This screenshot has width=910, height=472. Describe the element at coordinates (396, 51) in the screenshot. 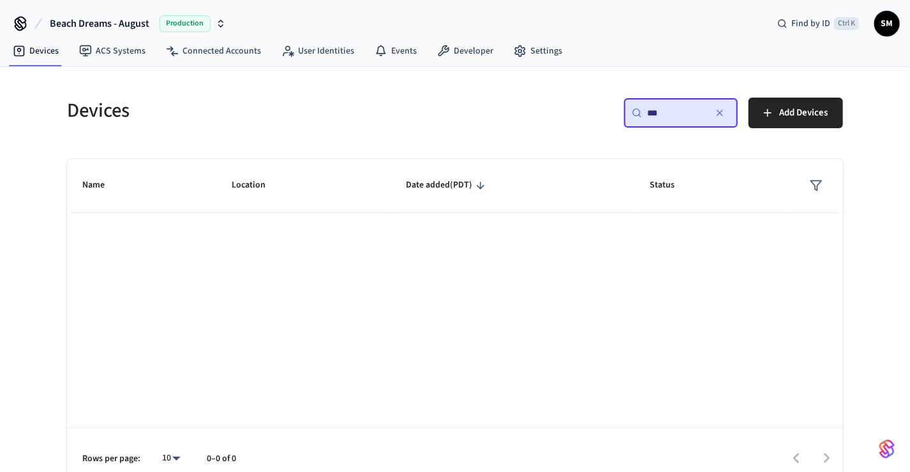

I see `a: Events` at that location.